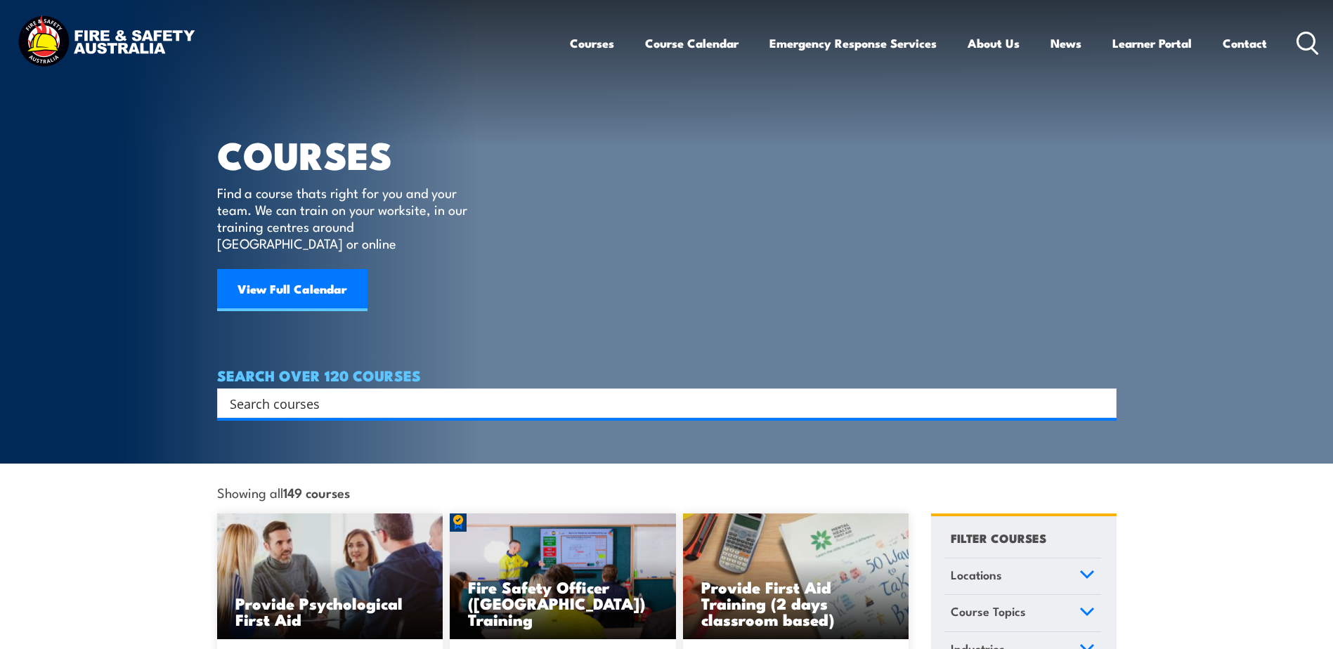 The width and height of the screenshot is (1333, 649). Describe the element at coordinates (1022, 613) in the screenshot. I see `a: Course Topics` at that location.